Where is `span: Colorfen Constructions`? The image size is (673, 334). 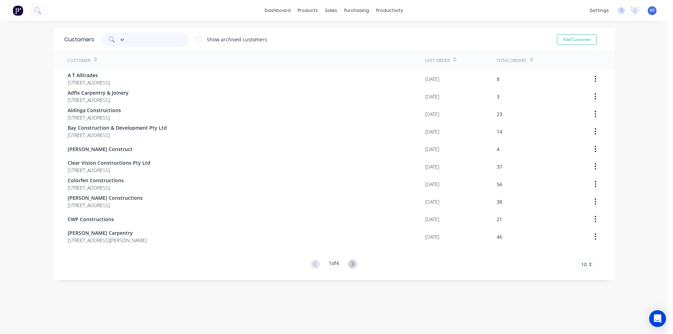 span: Colorfen Constructions is located at coordinates (96, 180).